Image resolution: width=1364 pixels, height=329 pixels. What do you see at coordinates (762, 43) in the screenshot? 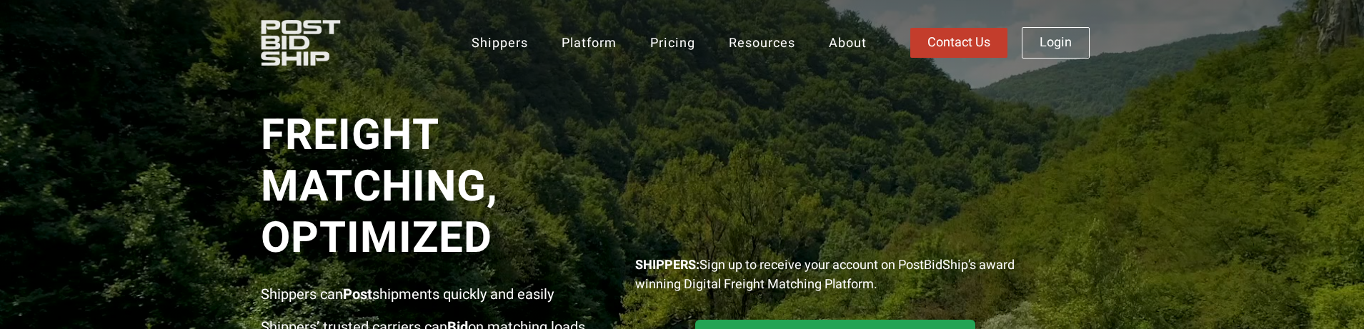
I see `a: Resources` at bounding box center [762, 43].